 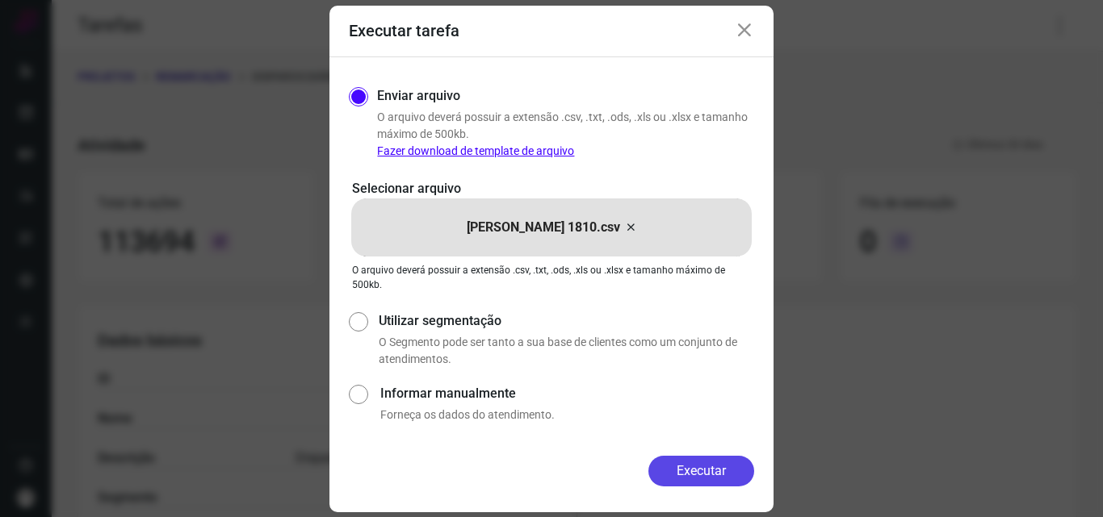 What do you see at coordinates (404, 31) in the screenshot?
I see `h3: Executar tarefa` at bounding box center [404, 31].